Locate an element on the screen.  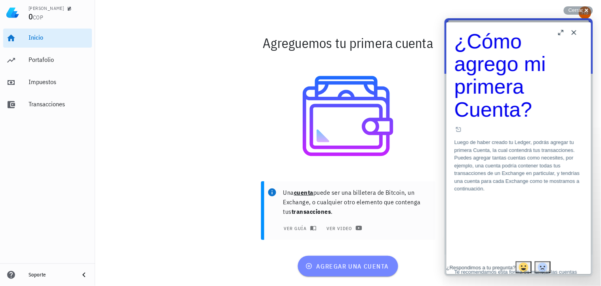
span: agregar una cuenta is located at coordinates (348, 266).